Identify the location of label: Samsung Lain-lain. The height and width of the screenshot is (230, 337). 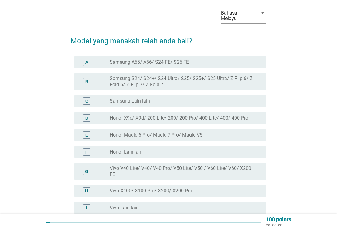
(130, 101).